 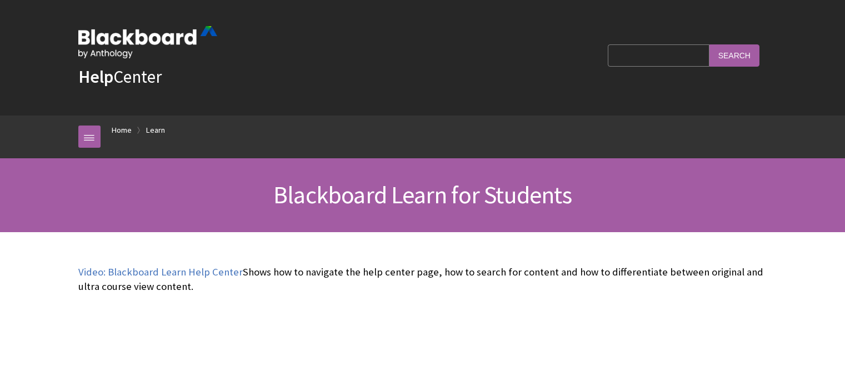 What do you see at coordinates (735, 55) in the screenshot?
I see `input: Search` at bounding box center [735, 55].